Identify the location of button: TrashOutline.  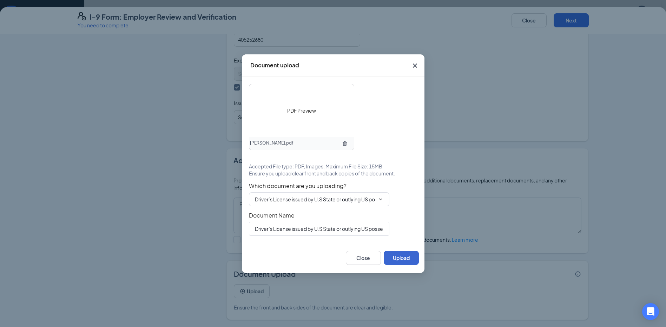
(345, 144).